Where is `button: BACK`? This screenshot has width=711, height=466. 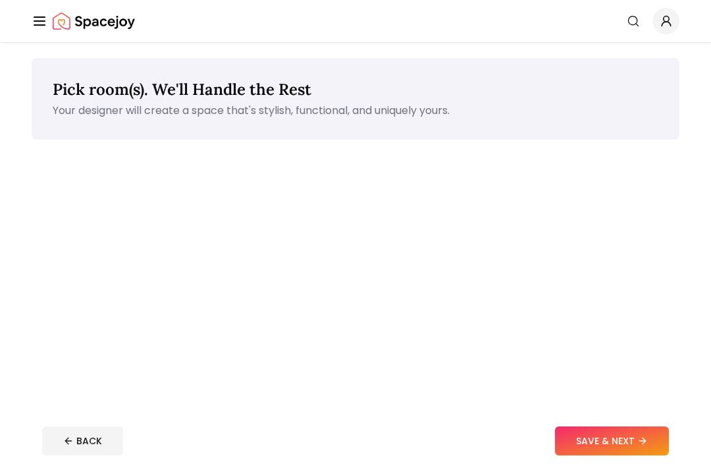
button: BACK is located at coordinates (82, 441).